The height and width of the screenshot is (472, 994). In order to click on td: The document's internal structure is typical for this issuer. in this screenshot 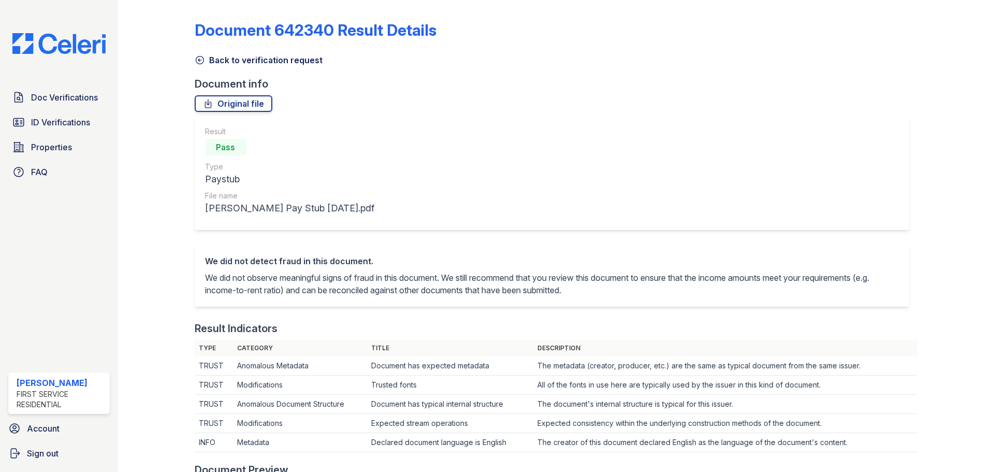, I will do `click(725, 404)`.